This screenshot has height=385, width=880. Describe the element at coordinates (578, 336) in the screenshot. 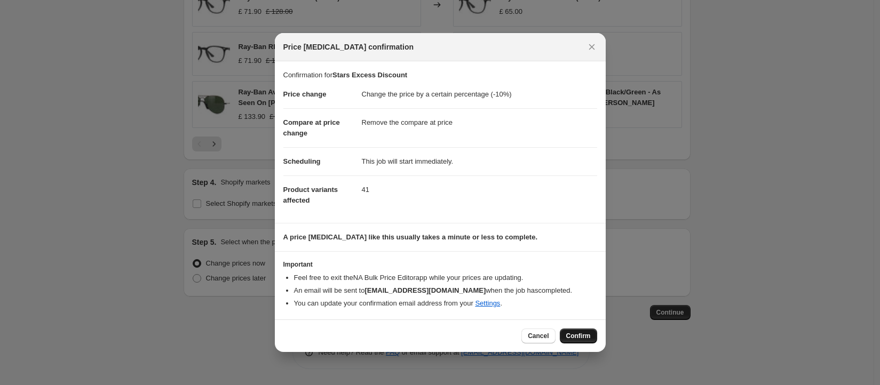

I see `button: Confirm` at that location.